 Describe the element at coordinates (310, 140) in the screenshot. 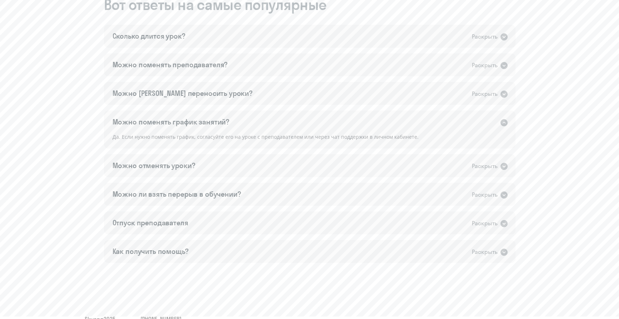

I see `div: Да. Если нужно поменять график, согласуйте его на уроке с преподавателем или через чат поддержки ...` at that location.